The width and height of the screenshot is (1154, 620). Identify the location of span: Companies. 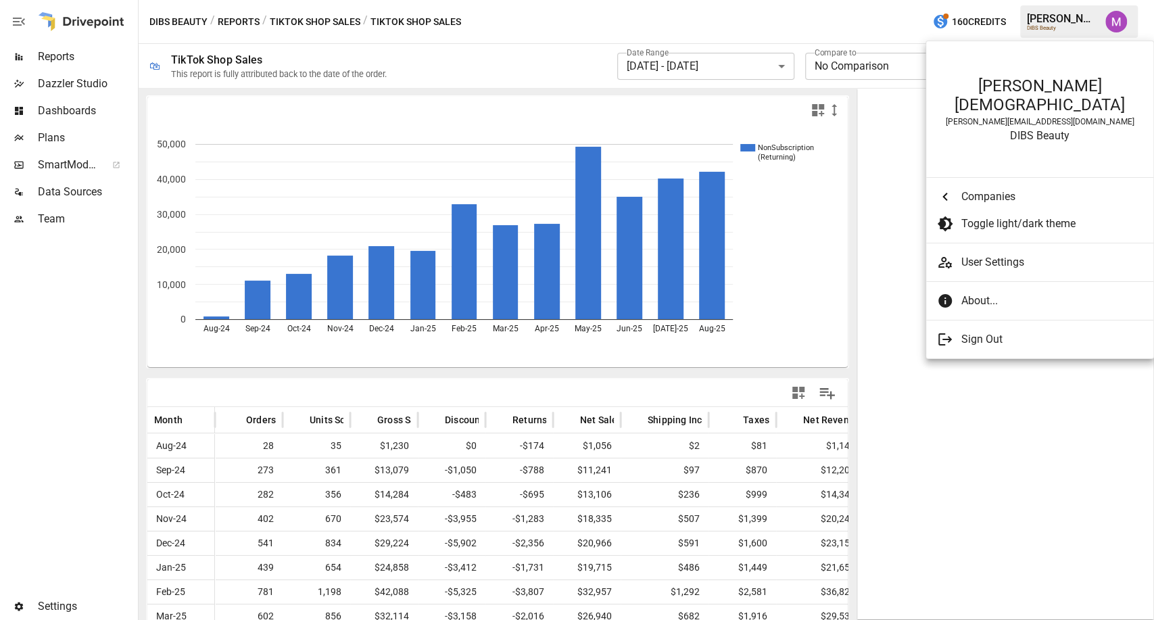
(1047, 197).